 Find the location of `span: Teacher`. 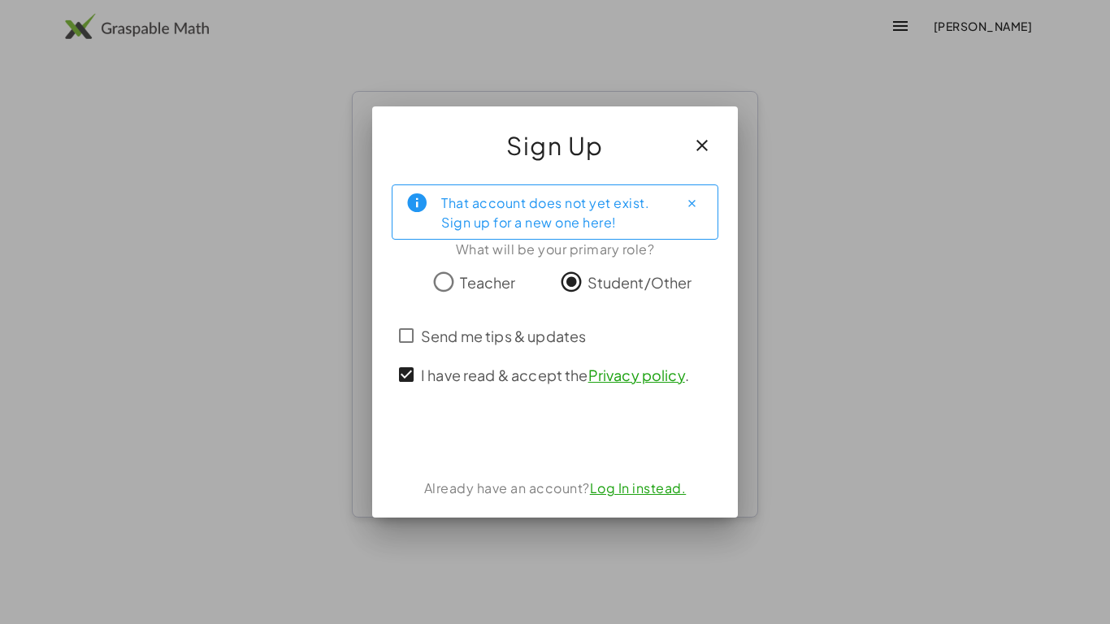

span: Teacher is located at coordinates (488, 282).